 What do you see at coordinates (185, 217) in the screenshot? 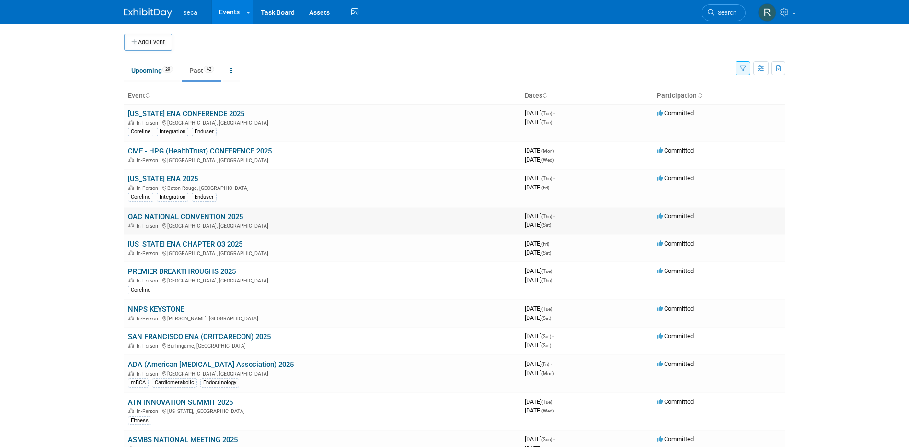
I see `a: OAC NATIONAL CONVENTION 2025` at bounding box center [185, 217].